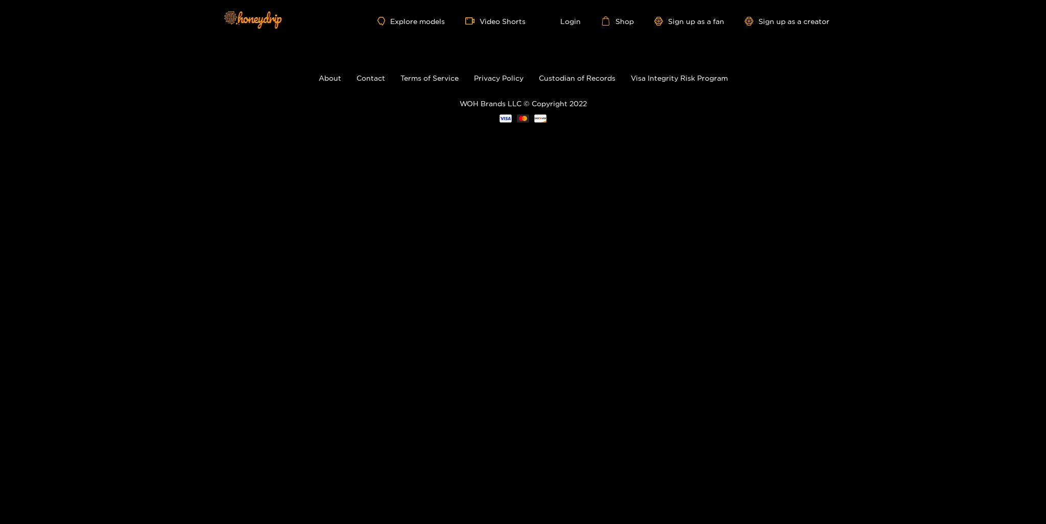 The width and height of the screenshot is (1046, 524). What do you see at coordinates (430, 78) in the screenshot?
I see `a: Terms of Service` at bounding box center [430, 78].